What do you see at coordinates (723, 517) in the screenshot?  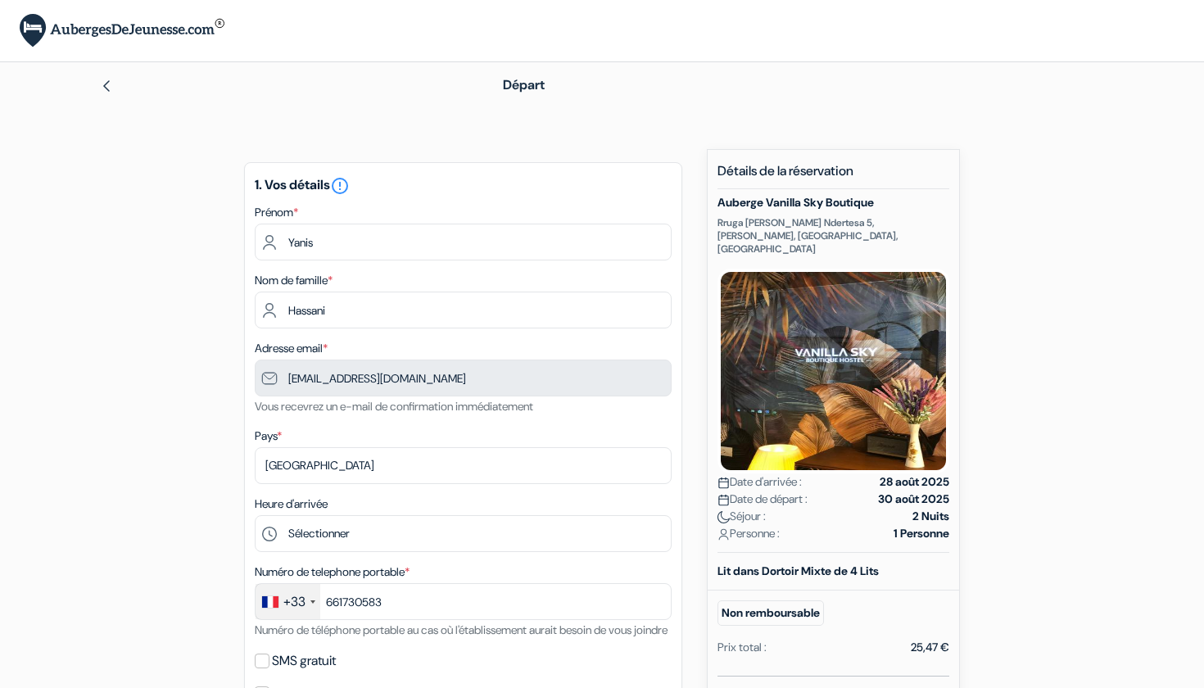 I see `img: moon.svg` at bounding box center [723, 517].